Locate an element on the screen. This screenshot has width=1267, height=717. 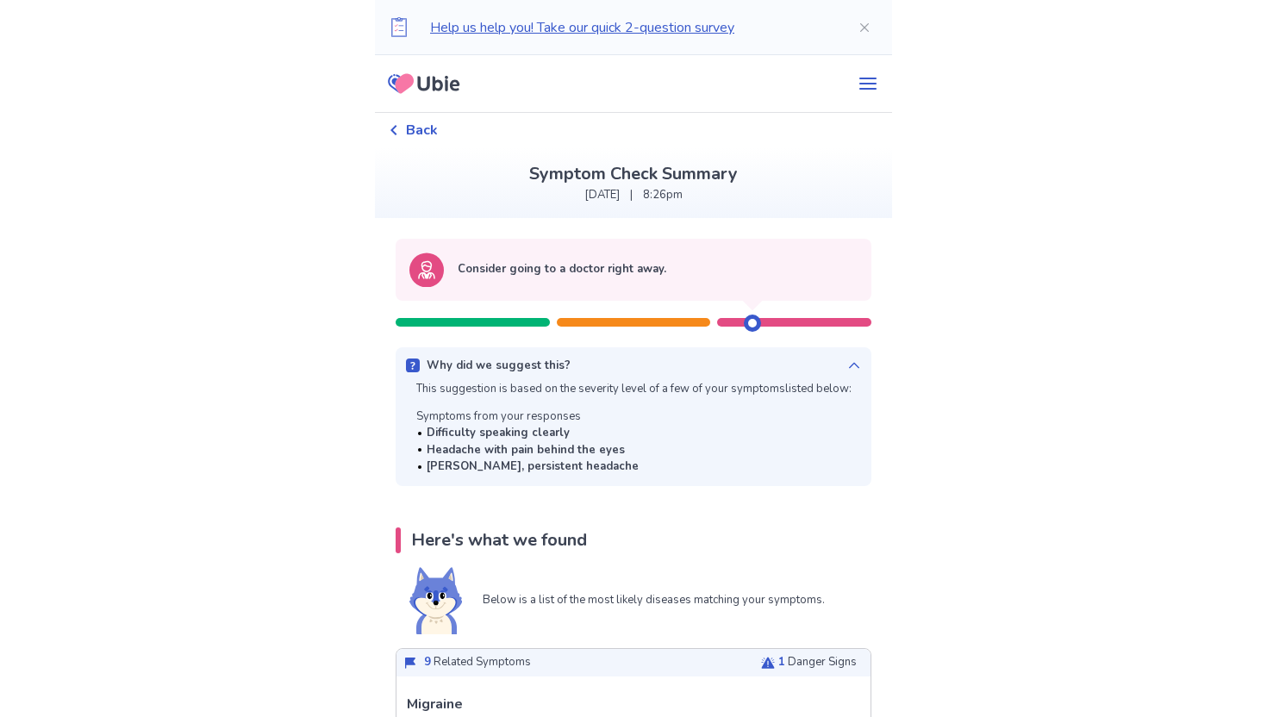
p: This suggestion is based on the severity level of a few of your symptoms listed below: is located at coordinates (633, 390).